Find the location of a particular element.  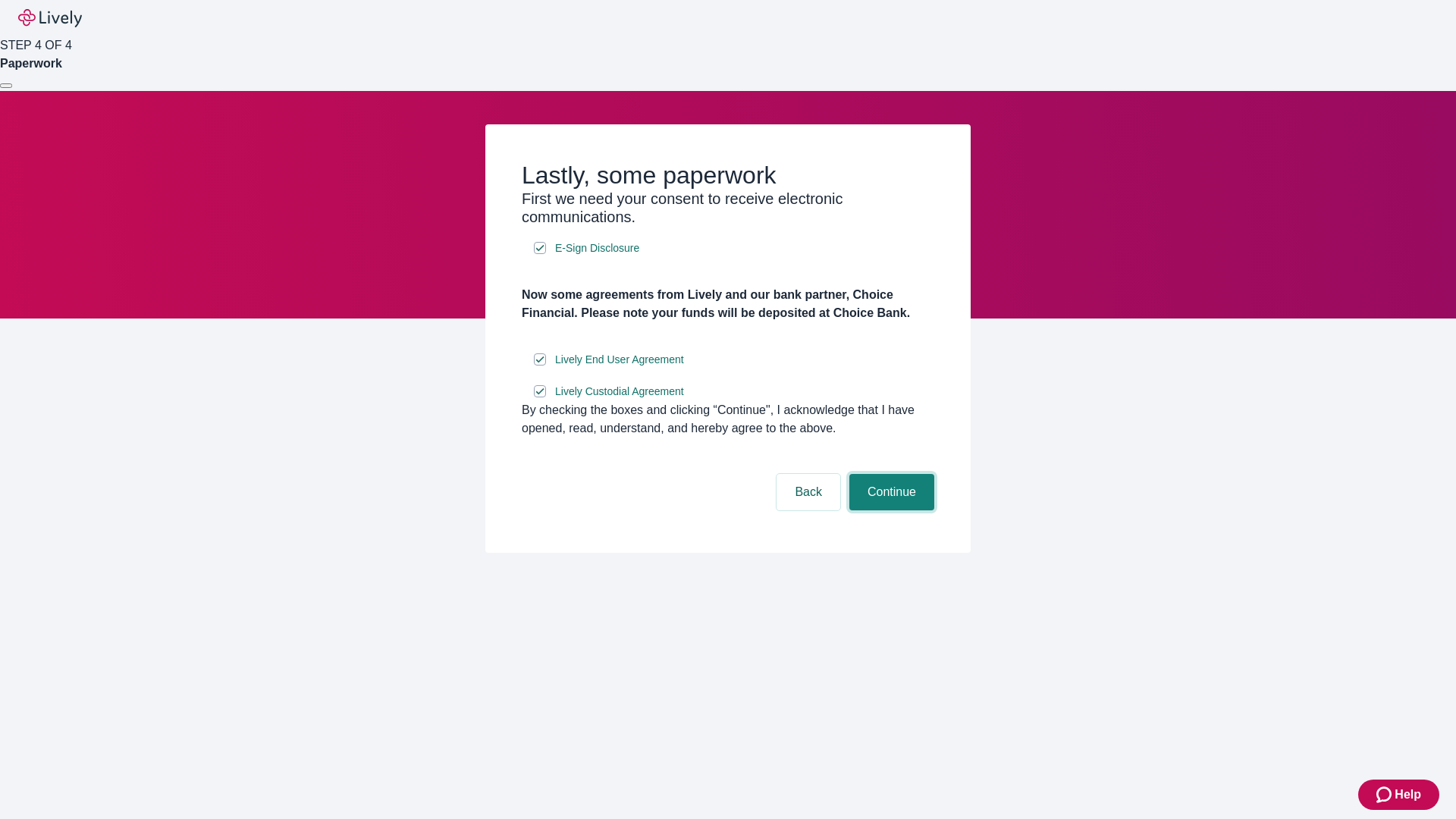

img: Lively is located at coordinates (50, 18).